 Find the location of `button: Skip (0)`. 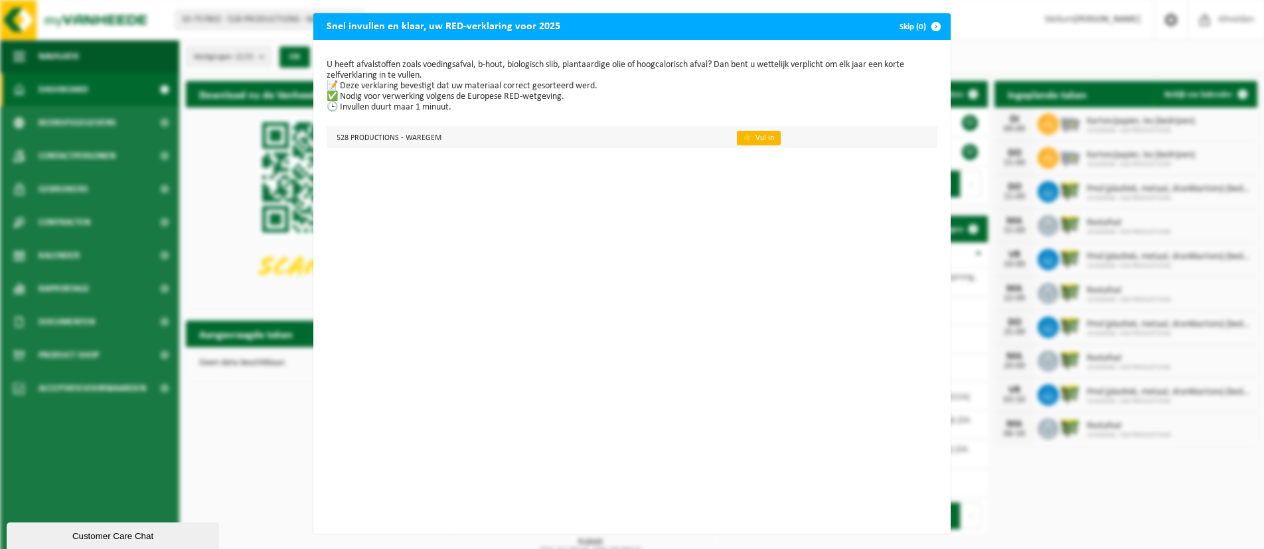

button: Skip (0) is located at coordinates (919, 27).